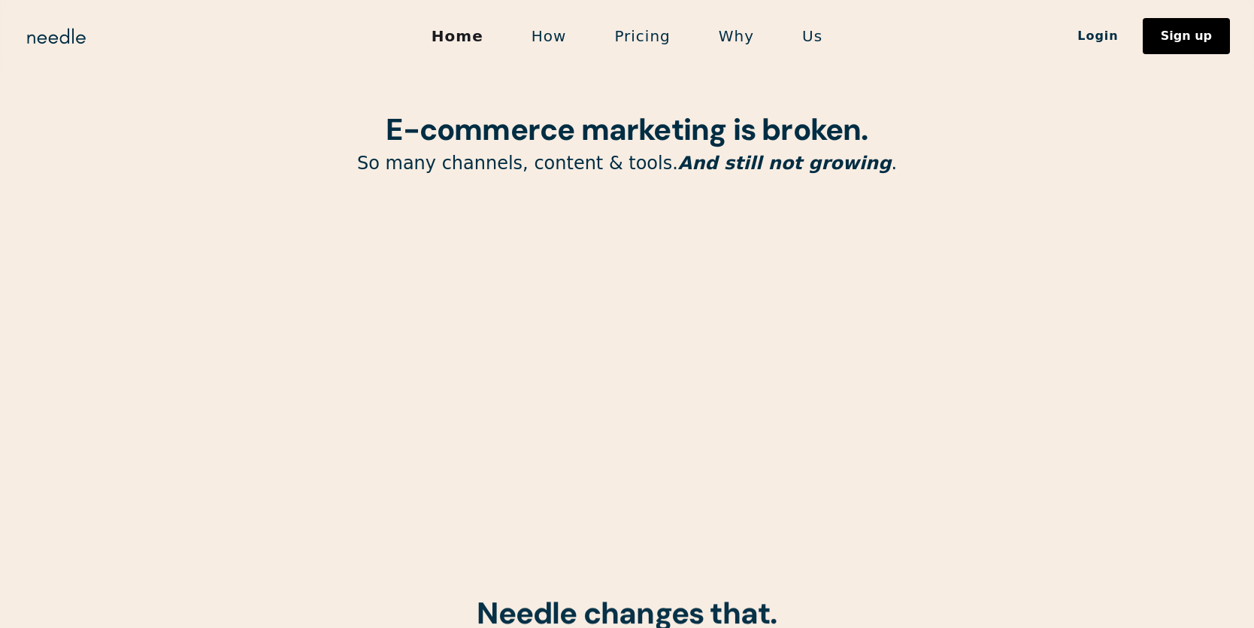  Describe the element at coordinates (642, 36) in the screenshot. I see `a: Pricing` at that location.